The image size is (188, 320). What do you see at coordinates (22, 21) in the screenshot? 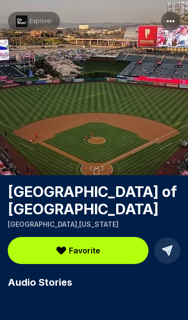
I see `img: ohWow Logo` at bounding box center [22, 21].